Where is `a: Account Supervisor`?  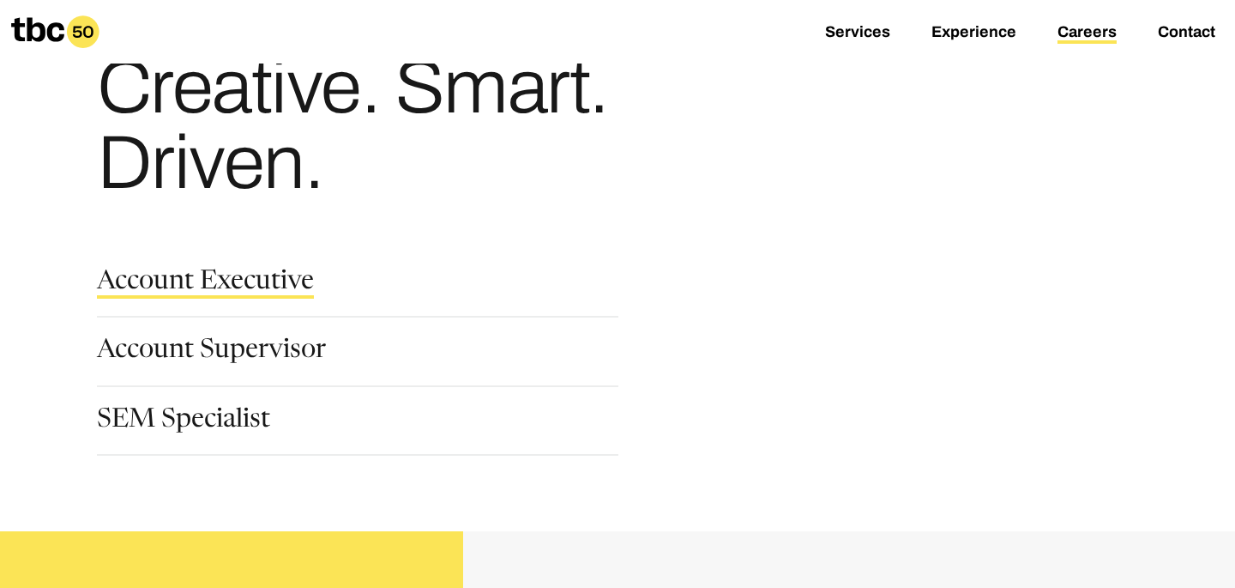
a: Account Supervisor is located at coordinates (211, 353).